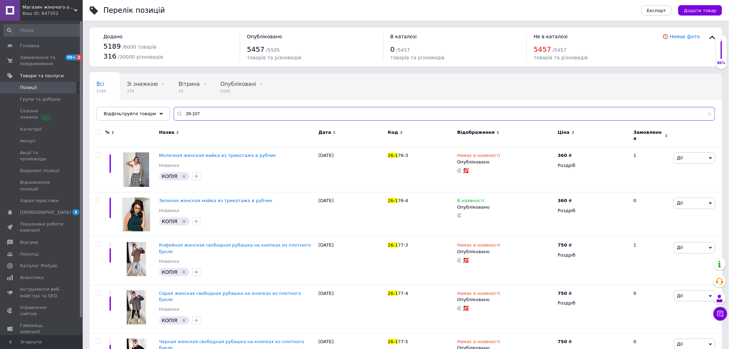  What do you see at coordinates (76, 212) in the screenshot?
I see `span: 3` at bounding box center [76, 212].